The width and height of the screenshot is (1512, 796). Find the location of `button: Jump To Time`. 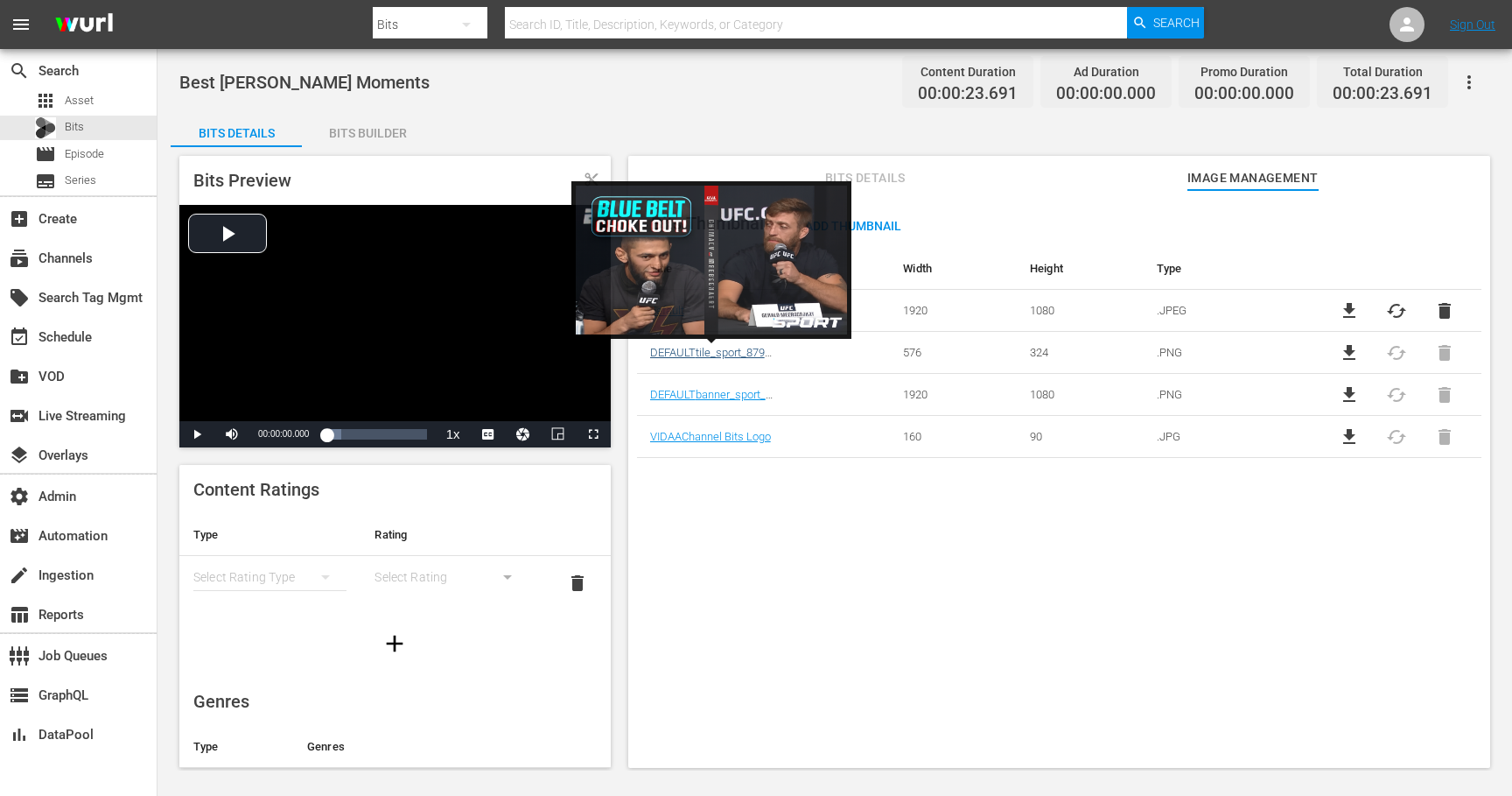

button: Jump To Time is located at coordinates (523, 434).